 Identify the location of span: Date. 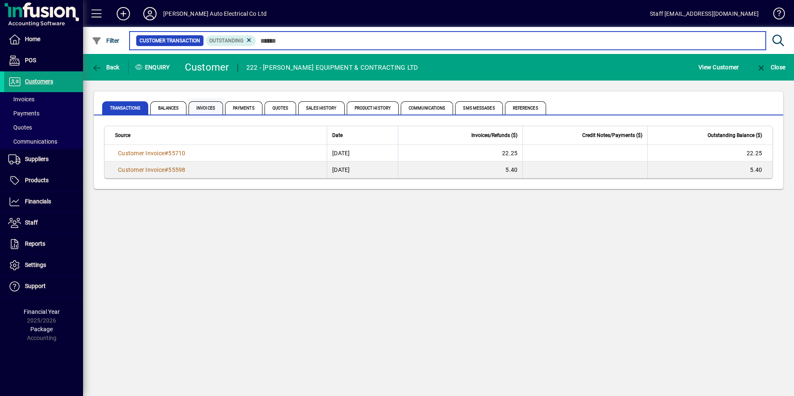
(337, 135).